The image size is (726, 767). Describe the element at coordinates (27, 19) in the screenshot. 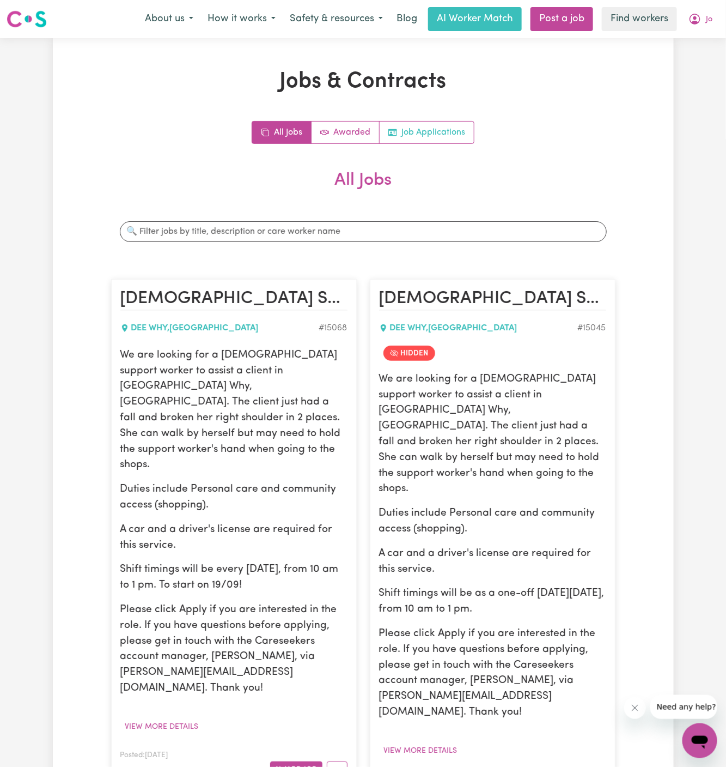

I see `img: Careseekers logo` at that location.